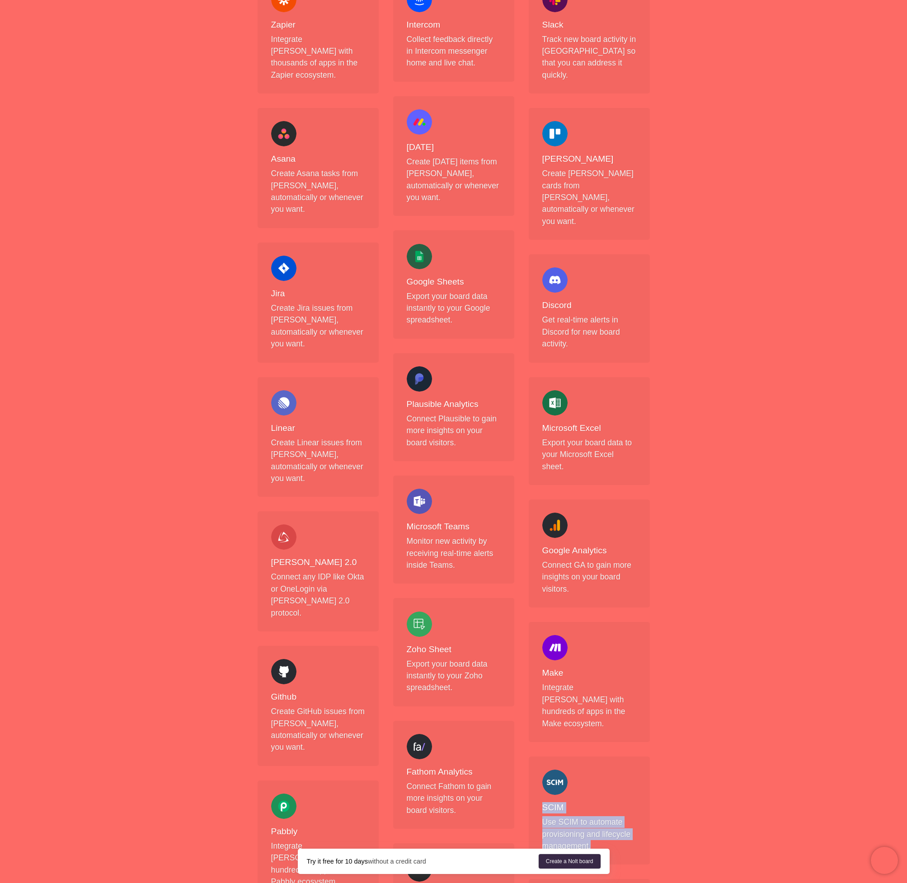 The image size is (907, 883). Describe the element at coordinates (454, 799) in the screenshot. I see `p: Connect Fathom to gain more insights on your board visitors.` at that location.